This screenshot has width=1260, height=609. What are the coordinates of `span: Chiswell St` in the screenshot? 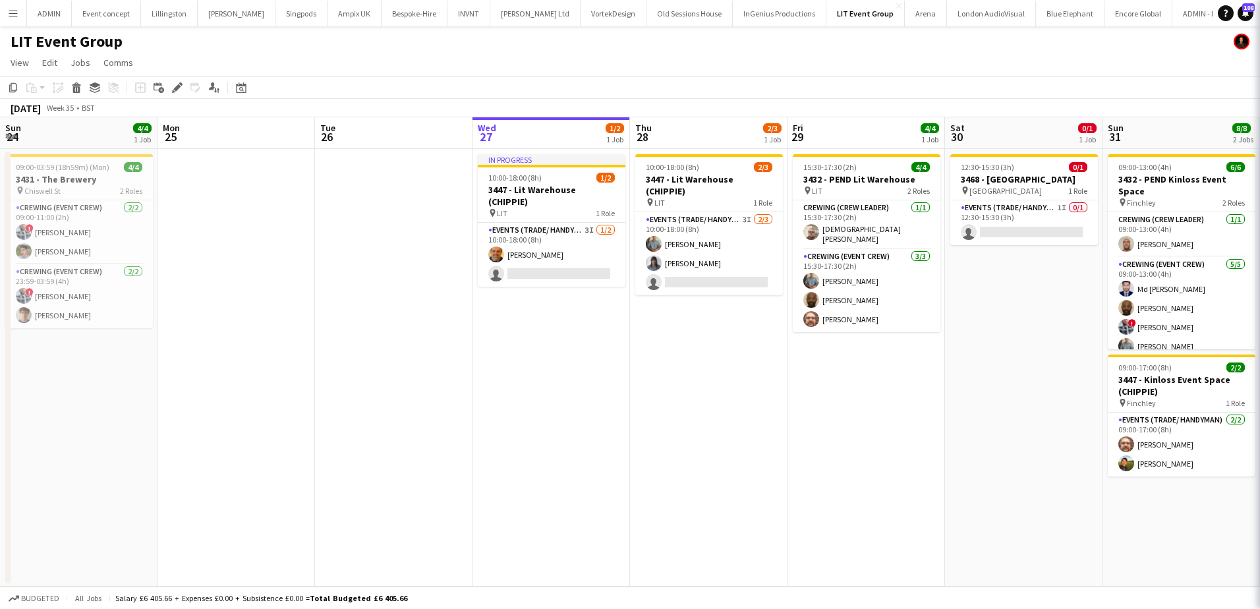 It's located at (42, 190).